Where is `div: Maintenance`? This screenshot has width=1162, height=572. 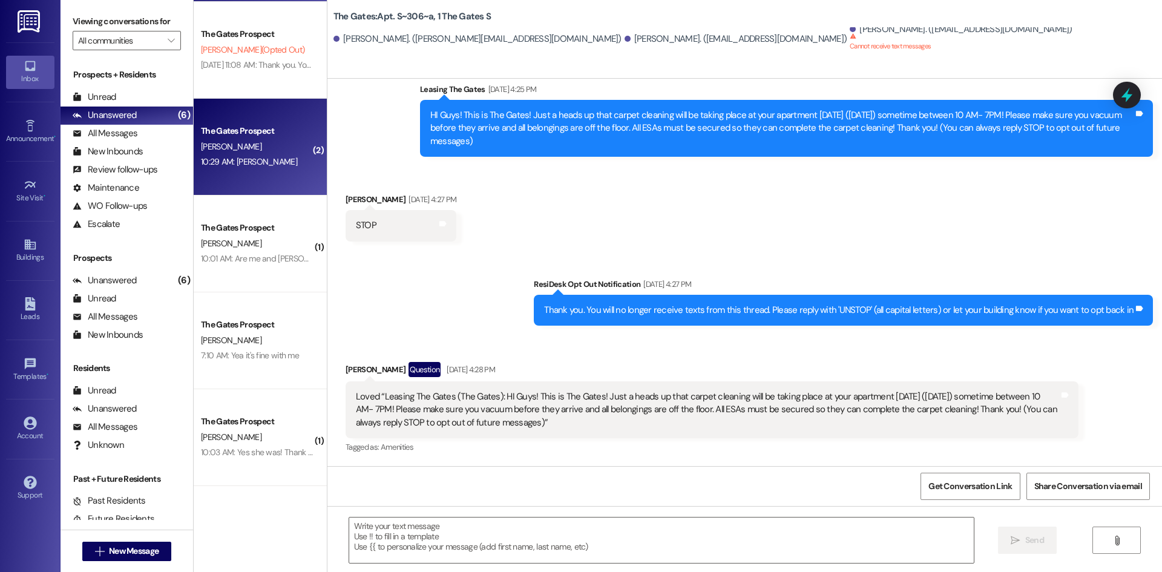 div: Maintenance is located at coordinates (106, 188).